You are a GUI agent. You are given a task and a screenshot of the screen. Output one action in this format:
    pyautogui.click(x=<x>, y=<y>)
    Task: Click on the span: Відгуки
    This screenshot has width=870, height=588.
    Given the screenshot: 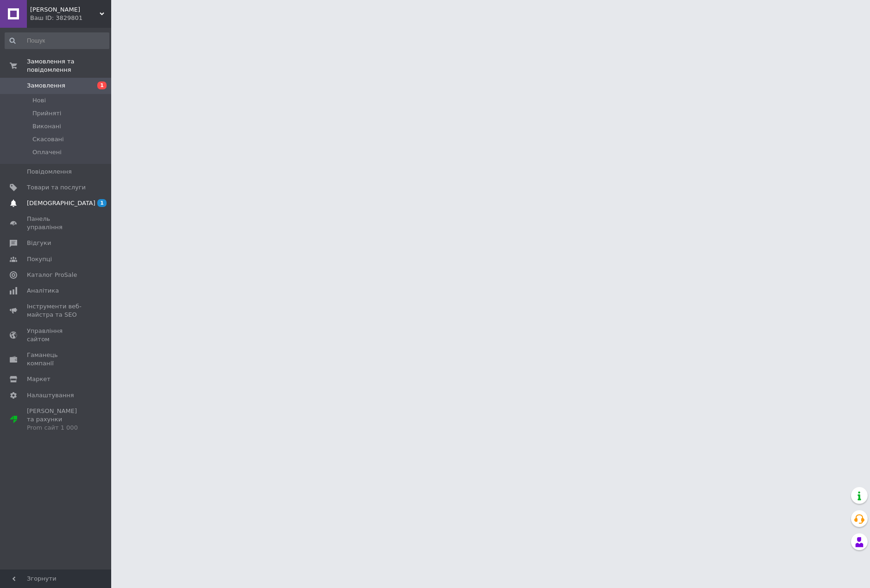 What is the action you would take?
    pyautogui.click(x=39, y=243)
    